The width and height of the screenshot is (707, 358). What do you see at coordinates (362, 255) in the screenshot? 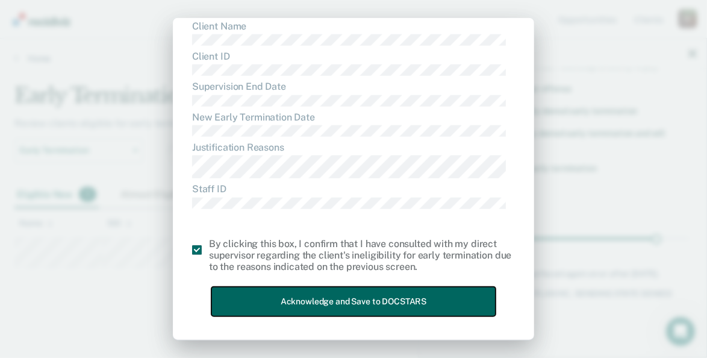
I see `div: By clicking this box, I confirm that I have consulted with my direct supervisor regarding the cli...` at bounding box center [362, 255].